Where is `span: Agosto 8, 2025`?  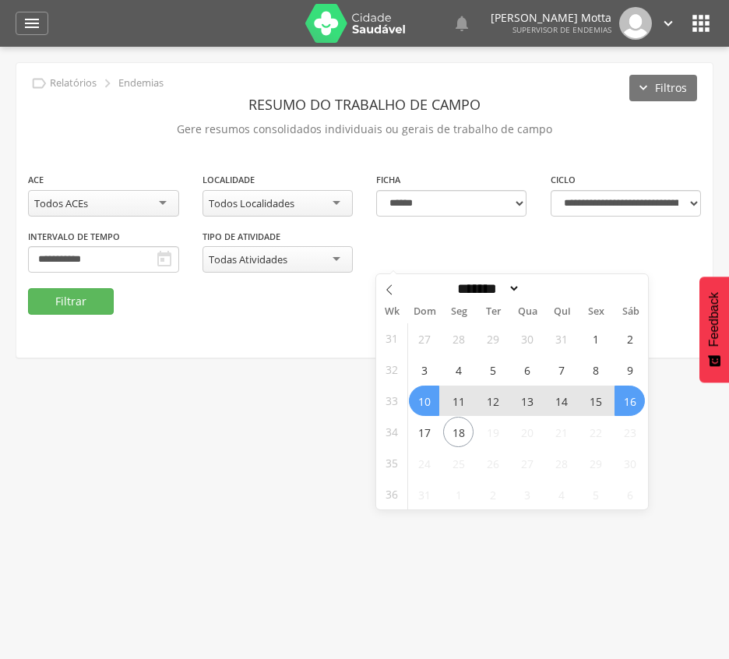
span: Agosto 8, 2025 is located at coordinates (595, 369).